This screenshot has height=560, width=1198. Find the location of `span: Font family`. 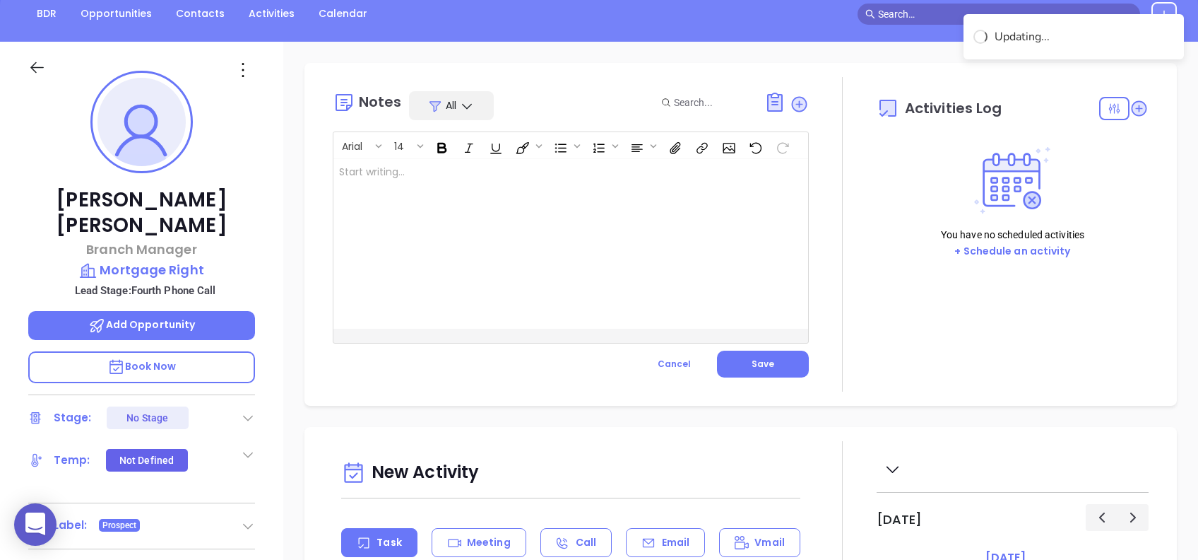

span: Font family is located at coordinates (360, 146).